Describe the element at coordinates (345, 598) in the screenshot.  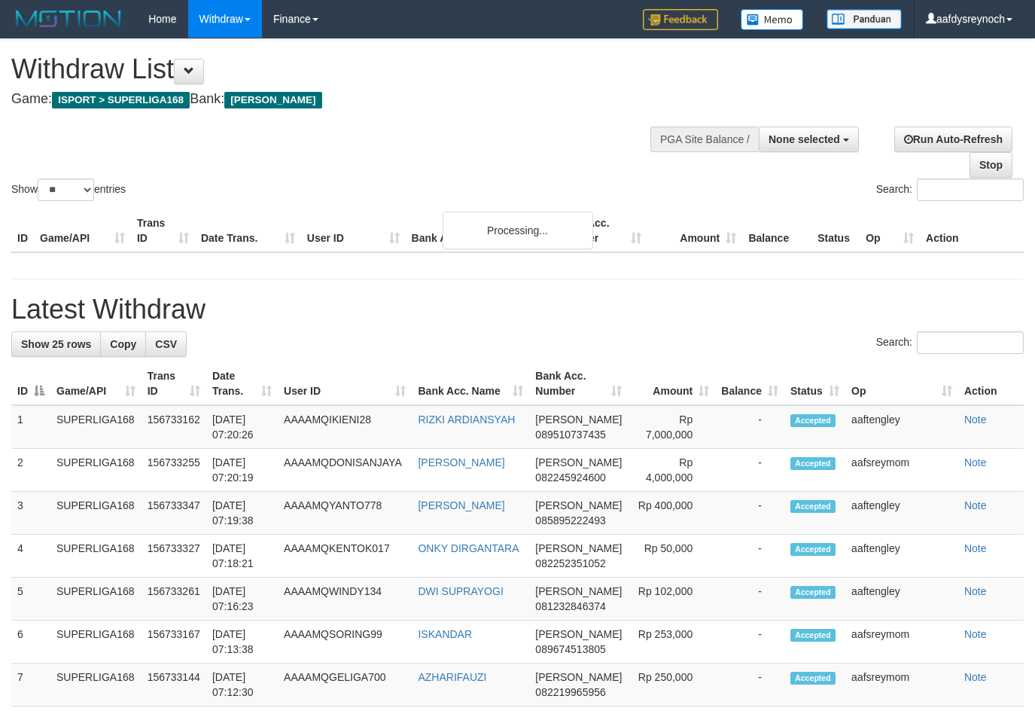
I see `td: AAAAMQWINDY134` at that location.